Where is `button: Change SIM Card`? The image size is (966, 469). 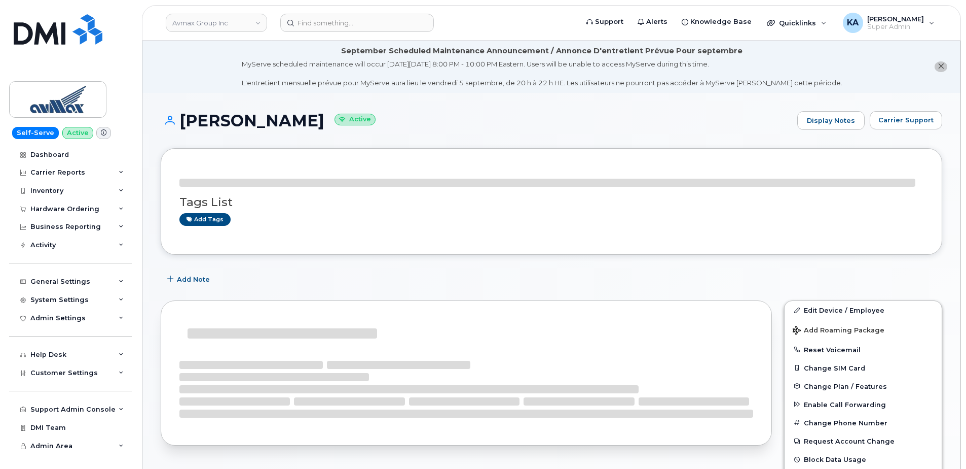
button: Change SIM Card is located at coordinates (864, 368).